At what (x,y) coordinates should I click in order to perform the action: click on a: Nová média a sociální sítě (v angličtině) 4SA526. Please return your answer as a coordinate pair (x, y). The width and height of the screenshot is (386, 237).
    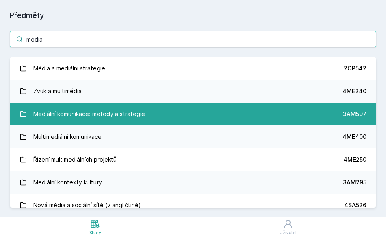
    Looking at the image, I should click on (193, 205).